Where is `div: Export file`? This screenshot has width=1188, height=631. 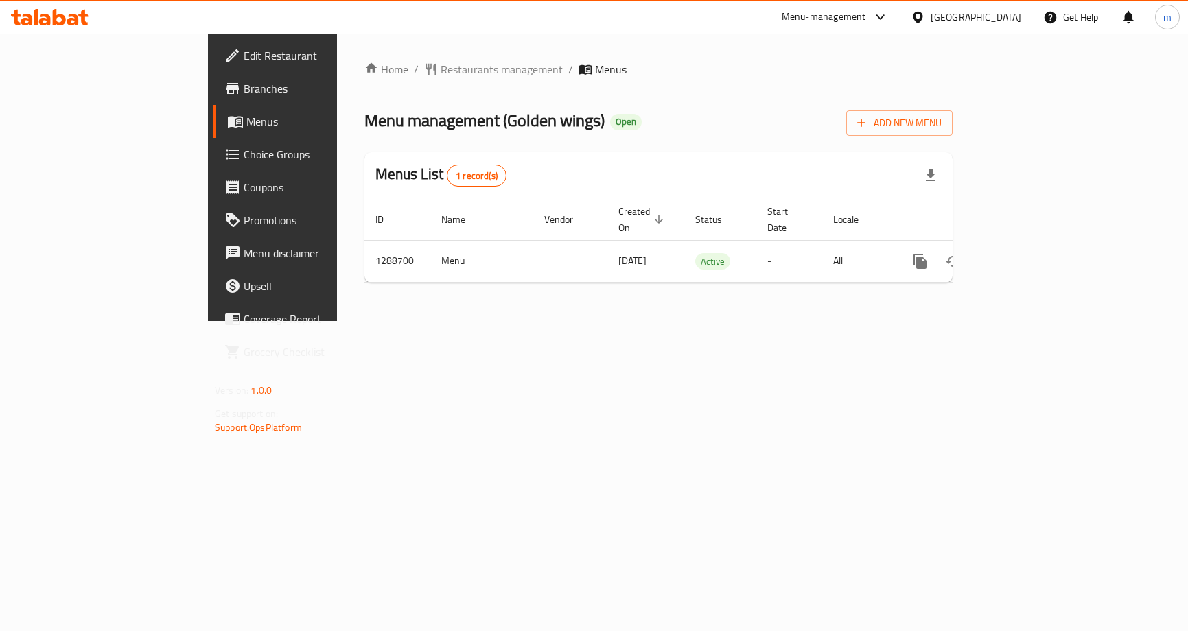
div: Export file is located at coordinates (931, 176).